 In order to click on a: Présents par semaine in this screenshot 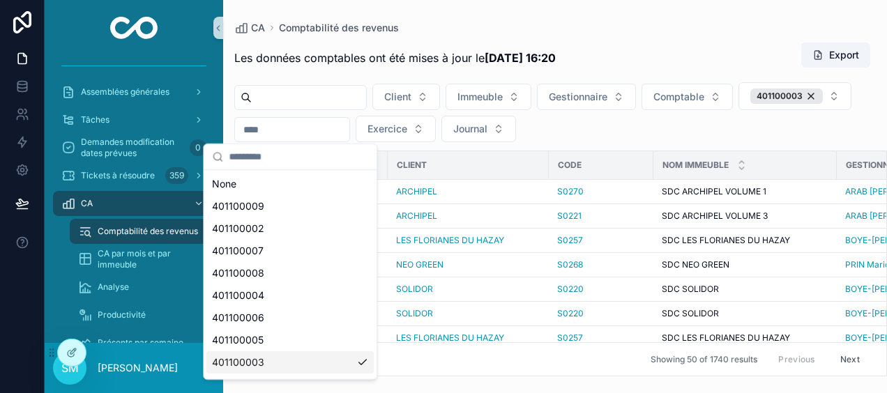, I will do `click(142, 343)`.